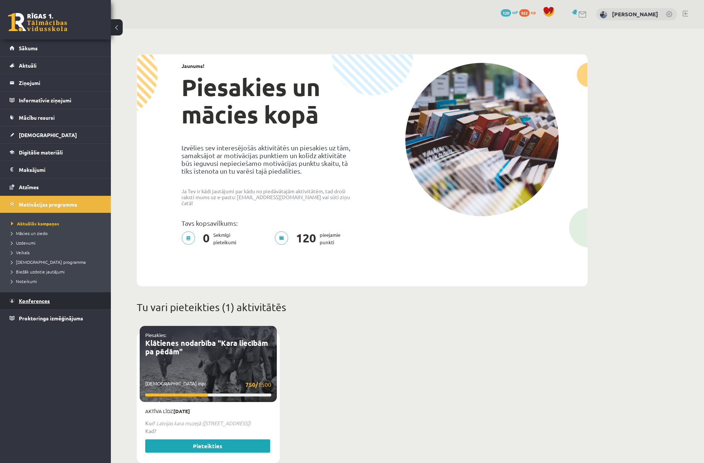 This screenshot has height=463, width=704. What do you see at coordinates (211, 239) in the screenshot?
I see `p: Sekmīgi pieteikumi` at bounding box center [211, 239].